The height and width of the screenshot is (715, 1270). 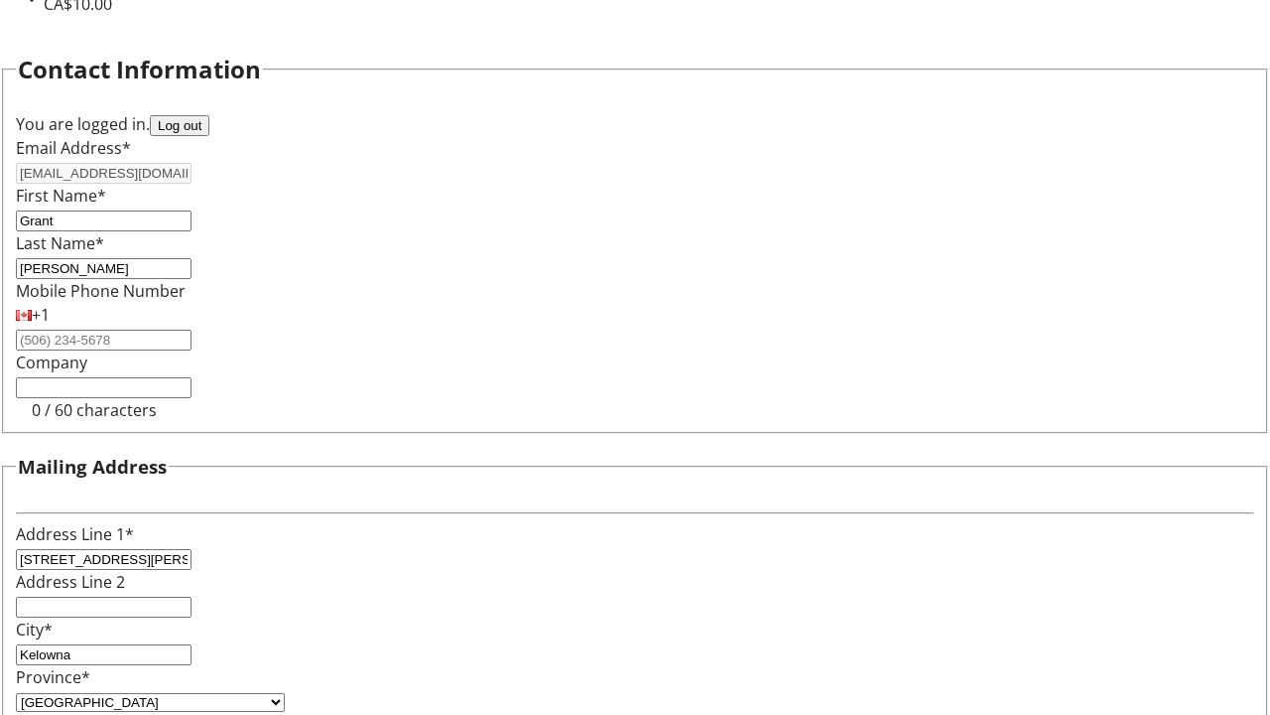 What do you see at coordinates (103, 654) in the screenshot?
I see `input: City` at bounding box center [103, 654].